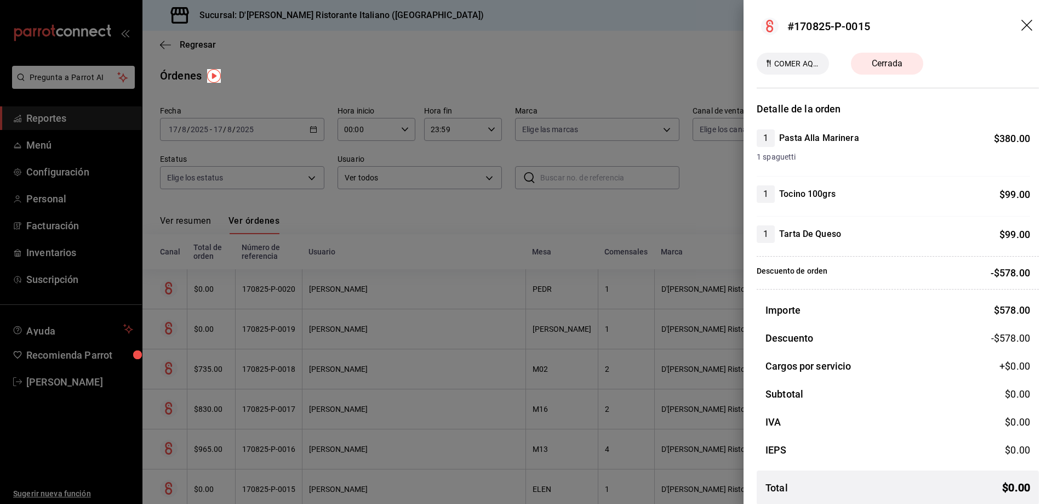 The height and width of the screenshot is (504, 1052). I want to click on h3: Total, so click(776, 487).